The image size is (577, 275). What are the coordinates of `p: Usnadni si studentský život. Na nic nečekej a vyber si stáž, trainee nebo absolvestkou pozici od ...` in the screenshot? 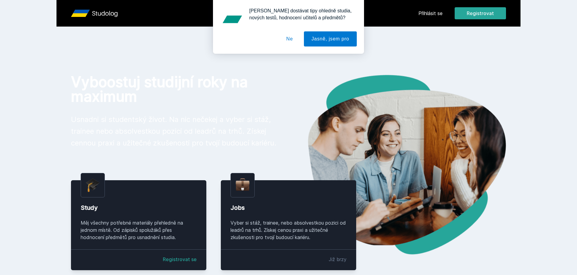 It's located at (175, 131).